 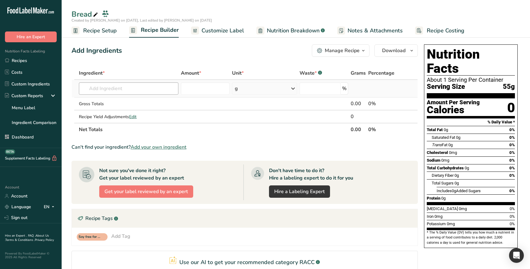 I want to click on span: Recipe Setup, so click(x=100, y=31).